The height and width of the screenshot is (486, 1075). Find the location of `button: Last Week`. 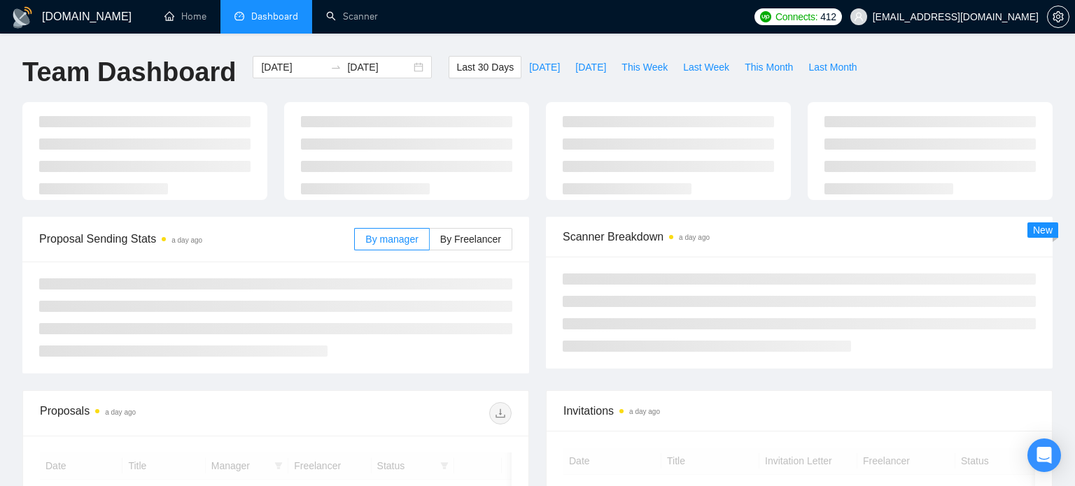

button: Last Week is located at coordinates (706, 67).